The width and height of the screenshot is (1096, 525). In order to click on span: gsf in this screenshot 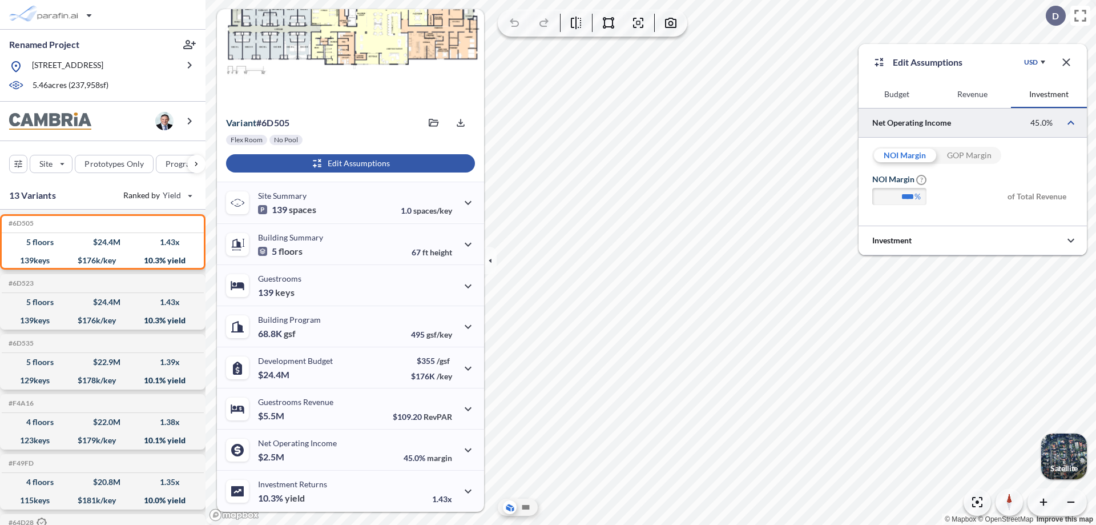, I will do `click(289, 333)`.